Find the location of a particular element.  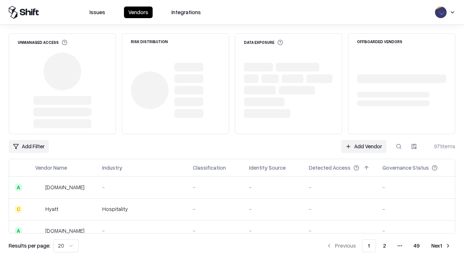

div: Detected Access is located at coordinates (330, 168).